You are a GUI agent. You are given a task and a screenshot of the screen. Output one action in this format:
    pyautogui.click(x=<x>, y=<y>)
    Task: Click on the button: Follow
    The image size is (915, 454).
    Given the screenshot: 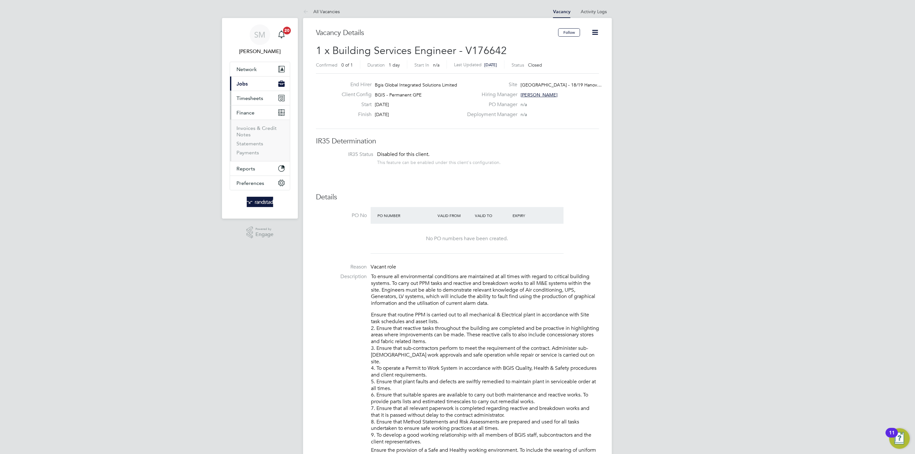 What is the action you would take?
    pyautogui.click(x=569, y=32)
    